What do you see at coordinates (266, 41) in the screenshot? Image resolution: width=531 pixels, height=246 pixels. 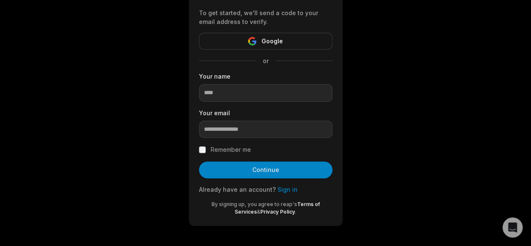 I see `button: Google` at bounding box center [266, 41].